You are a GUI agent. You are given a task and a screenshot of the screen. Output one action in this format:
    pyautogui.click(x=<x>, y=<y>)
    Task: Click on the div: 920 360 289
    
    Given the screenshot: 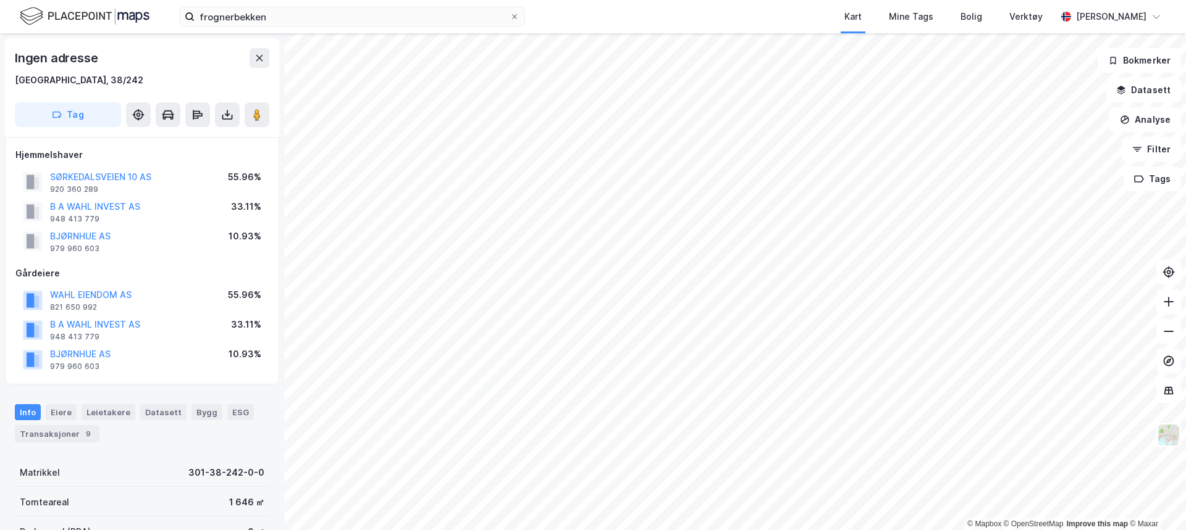 What is the action you would take?
    pyautogui.click(x=74, y=190)
    